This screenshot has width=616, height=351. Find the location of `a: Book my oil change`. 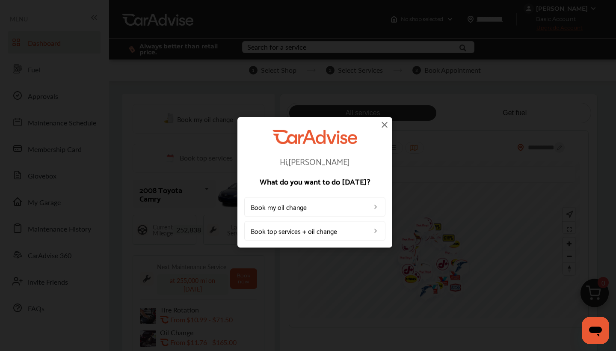

a: Book my oil change is located at coordinates (315, 207).